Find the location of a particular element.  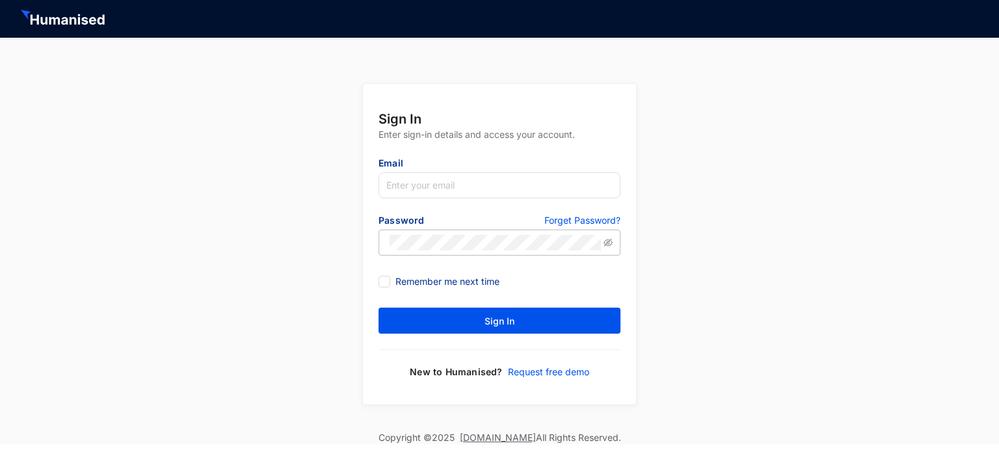

input: Enter your email is located at coordinates (500, 185).